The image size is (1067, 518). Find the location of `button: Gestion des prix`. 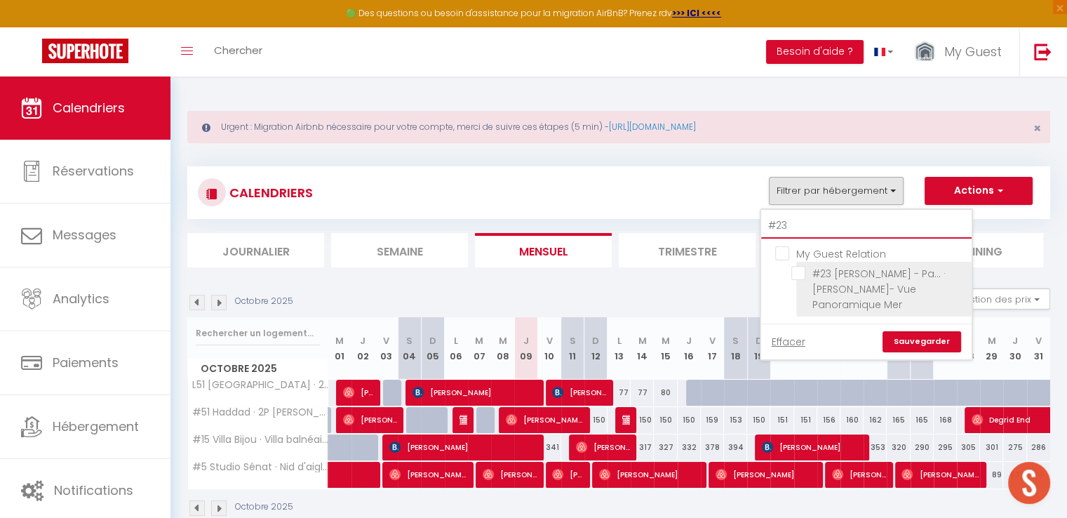

button: Gestion des prix is located at coordinates (998, 299).